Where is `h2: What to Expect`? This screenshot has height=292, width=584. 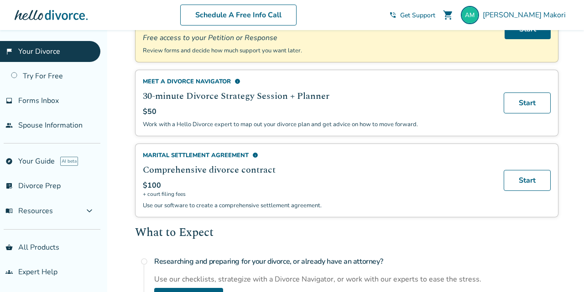 h2: What to Expect is located at coordinates (347, 233).